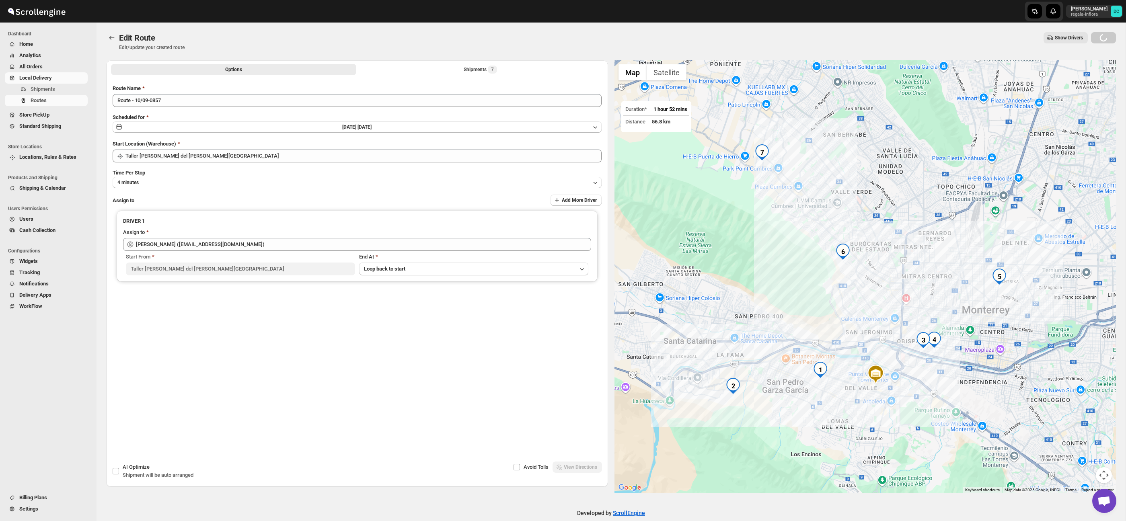  Describe the element at coordinates (357, 101) in the screenshot. I see `input: Eg: Bengaluru Route` at that location.